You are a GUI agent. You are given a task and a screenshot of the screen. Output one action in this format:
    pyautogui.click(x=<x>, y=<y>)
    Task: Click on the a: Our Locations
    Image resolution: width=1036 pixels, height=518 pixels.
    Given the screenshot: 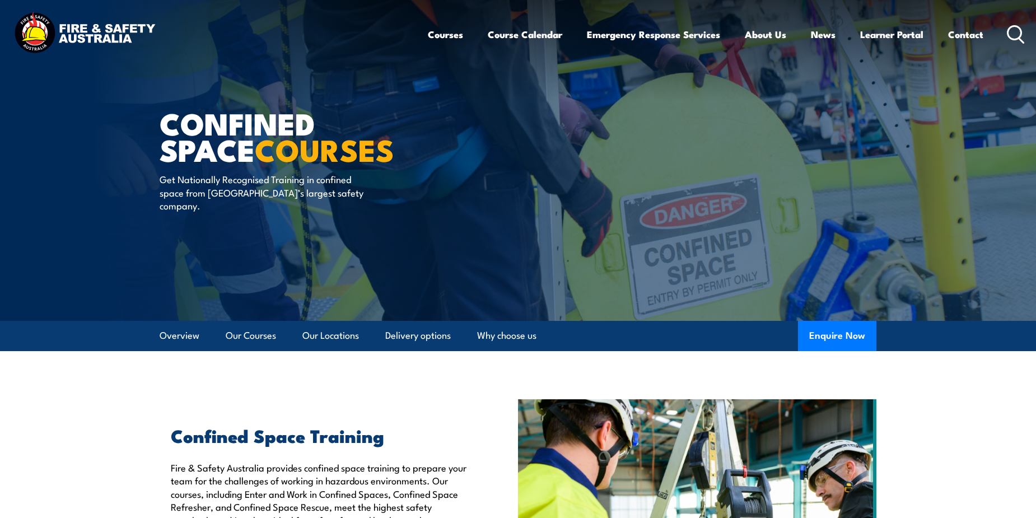 What is the action you would take?
    pyautogui.click(x=330, y=335)
    